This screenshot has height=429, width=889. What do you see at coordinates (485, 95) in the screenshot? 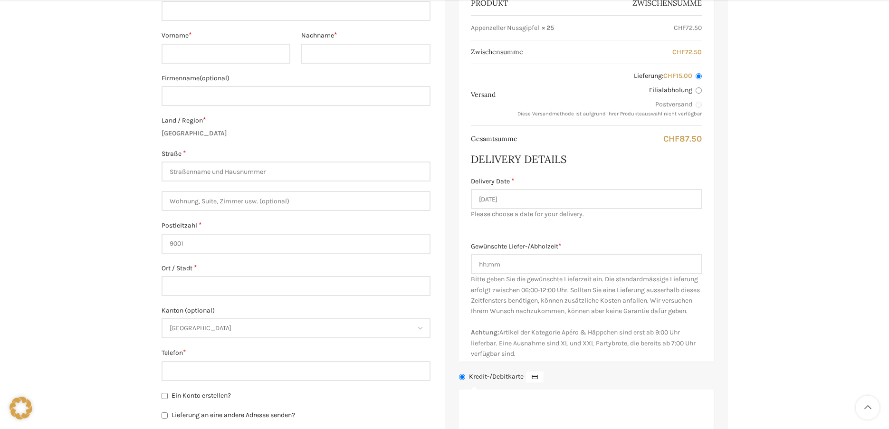
I see `th: Versand` at bounding box center [485, 95].